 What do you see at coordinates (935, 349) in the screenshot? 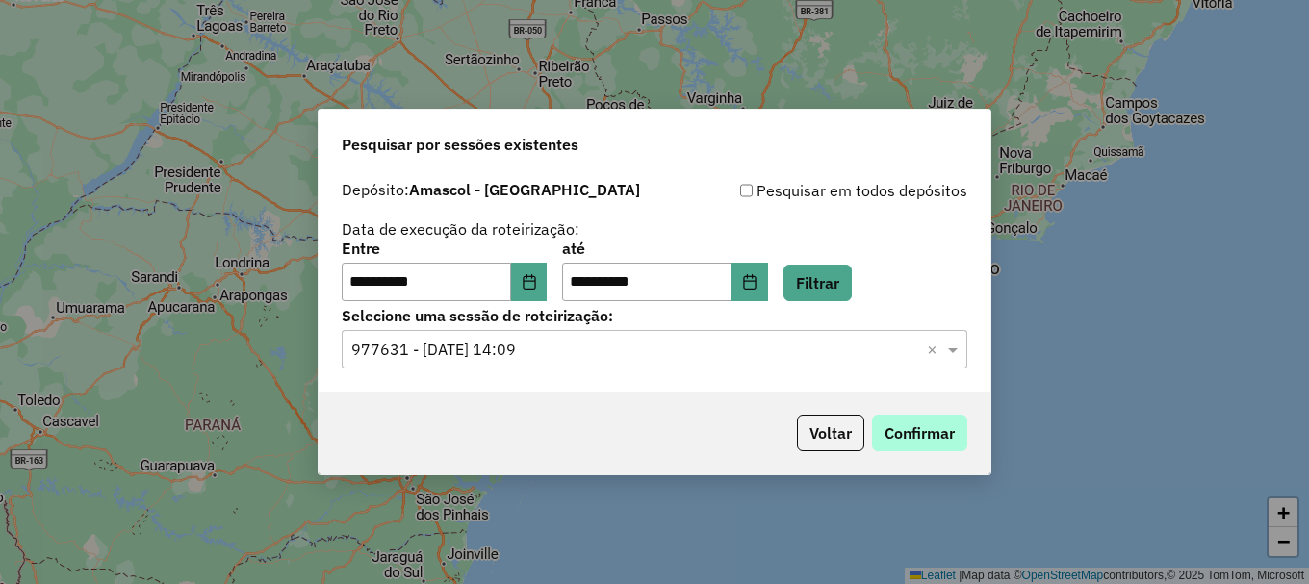
I see `span: Clear all` at bounding box center [935, 349].